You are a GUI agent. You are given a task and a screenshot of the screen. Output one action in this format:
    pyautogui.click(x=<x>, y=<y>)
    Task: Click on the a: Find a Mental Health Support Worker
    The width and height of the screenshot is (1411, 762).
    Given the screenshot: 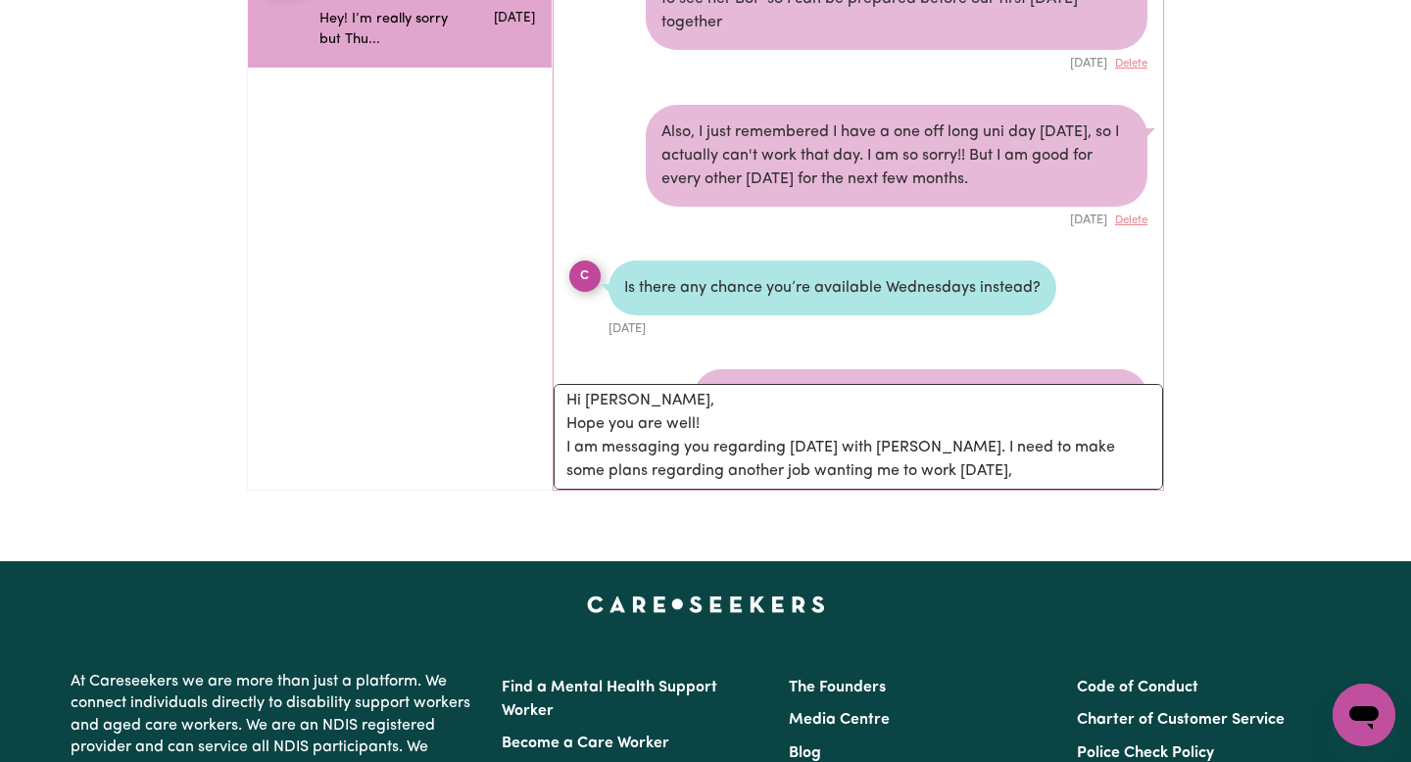 What is the action you would take?
    pyautogui.click(x=609, y=700)
    